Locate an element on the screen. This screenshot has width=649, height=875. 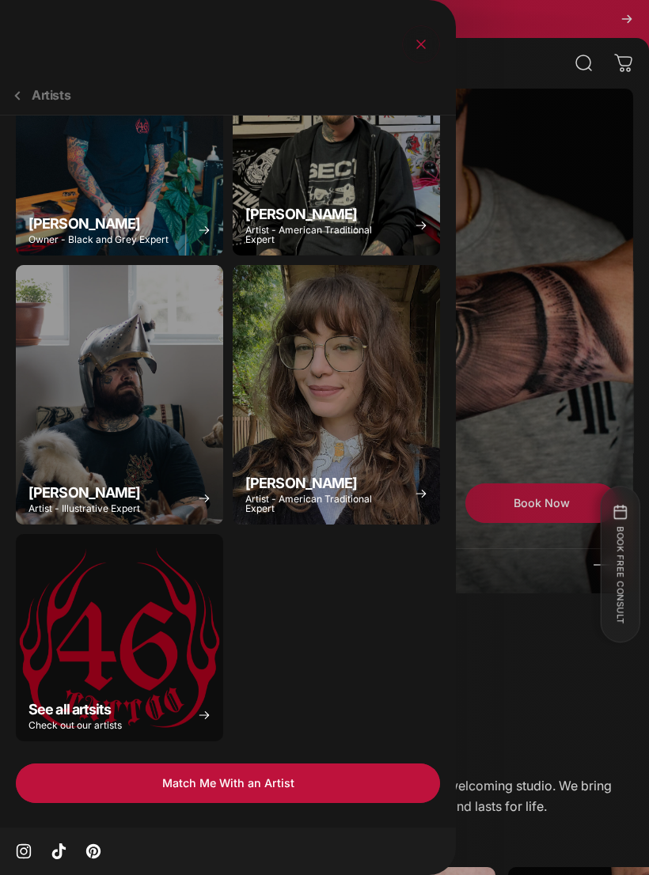
a: Taivas Jättiläinen is located at coordinates (120, 395).